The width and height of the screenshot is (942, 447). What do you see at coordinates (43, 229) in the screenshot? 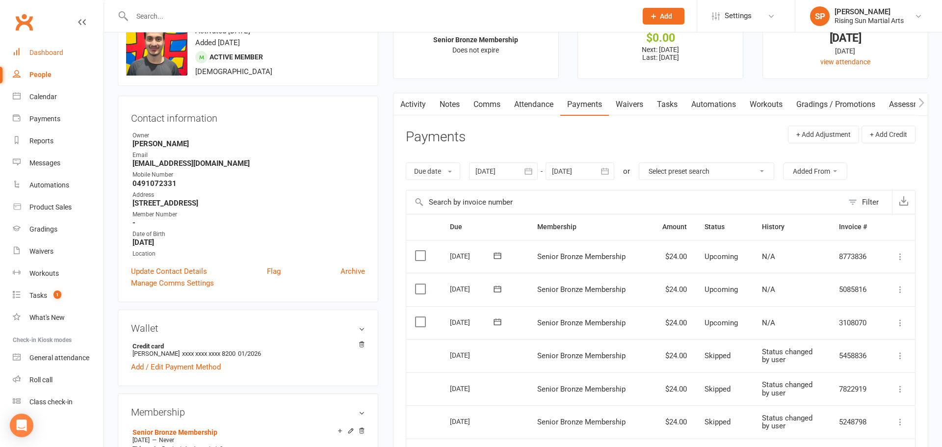
I see `div: Gradings` at bounding box center [43, 229].